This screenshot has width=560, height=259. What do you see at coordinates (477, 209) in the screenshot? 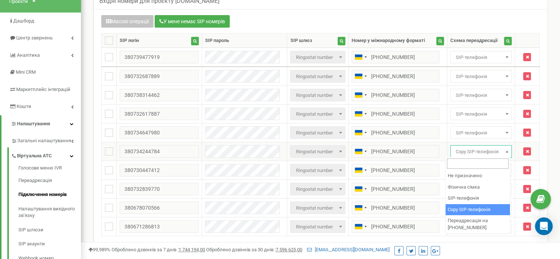
I see `li: Copy SIP-телефонія` at bounding box center [477, 209].